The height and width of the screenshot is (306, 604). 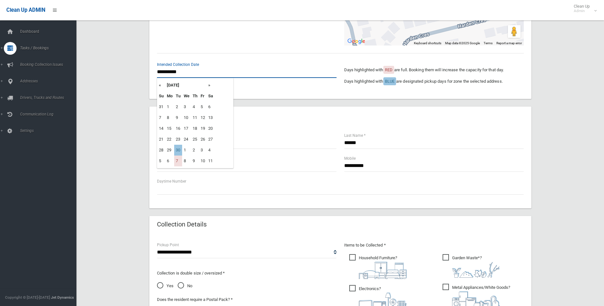 What do you see at coordinates (161, 139) in the screenshot?
I see `td: 21` at bounding box center [161, 139].